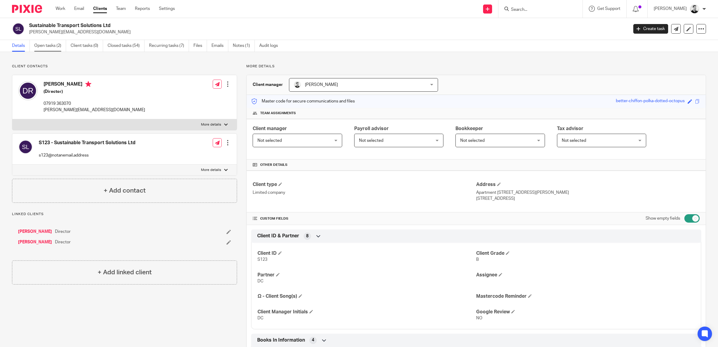 This screenshot has width=718, height=347. Describe the element at coordinates (469, 129) in the screenshot. I see `span: Bookkeeper` at that location.